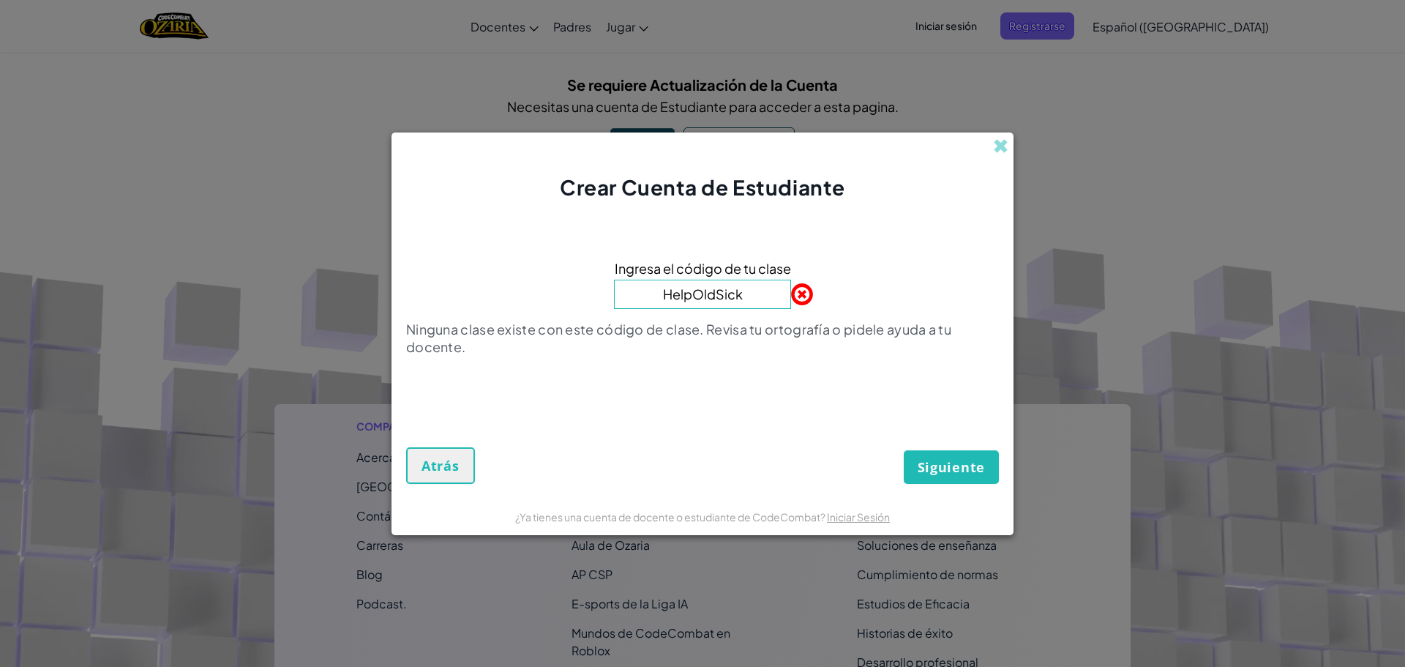 This screenshot has width=1405, height=667. I want to click on a: Iniciar Sesión, so click(859, 517).